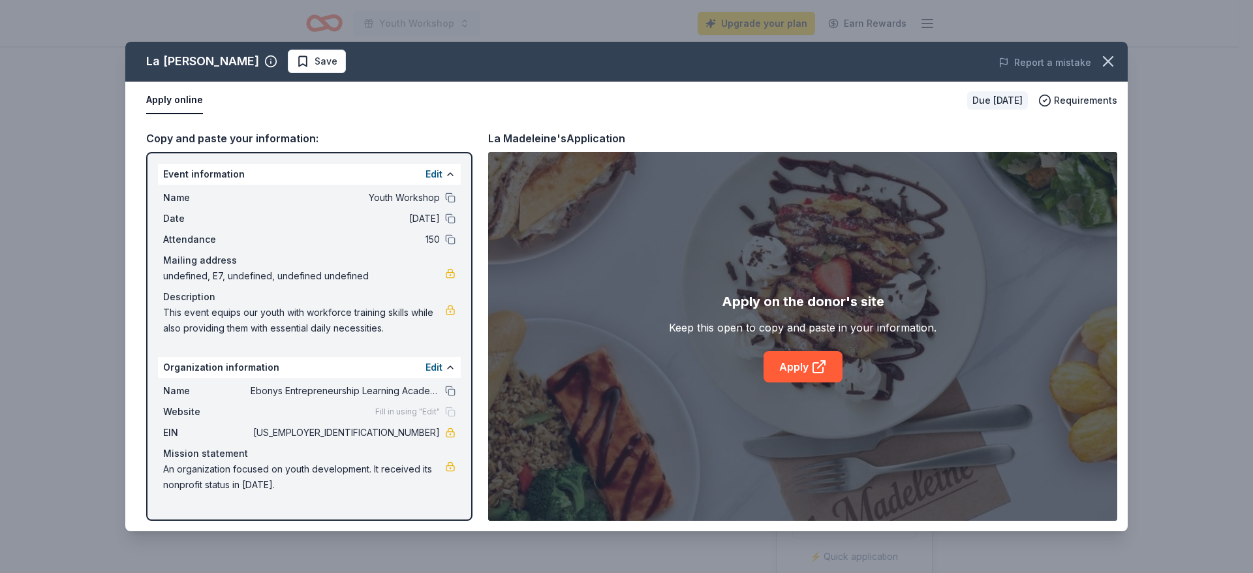  I want to click on span: Ebonys Entrepreneurship Learning Academy, so click(345, 391).